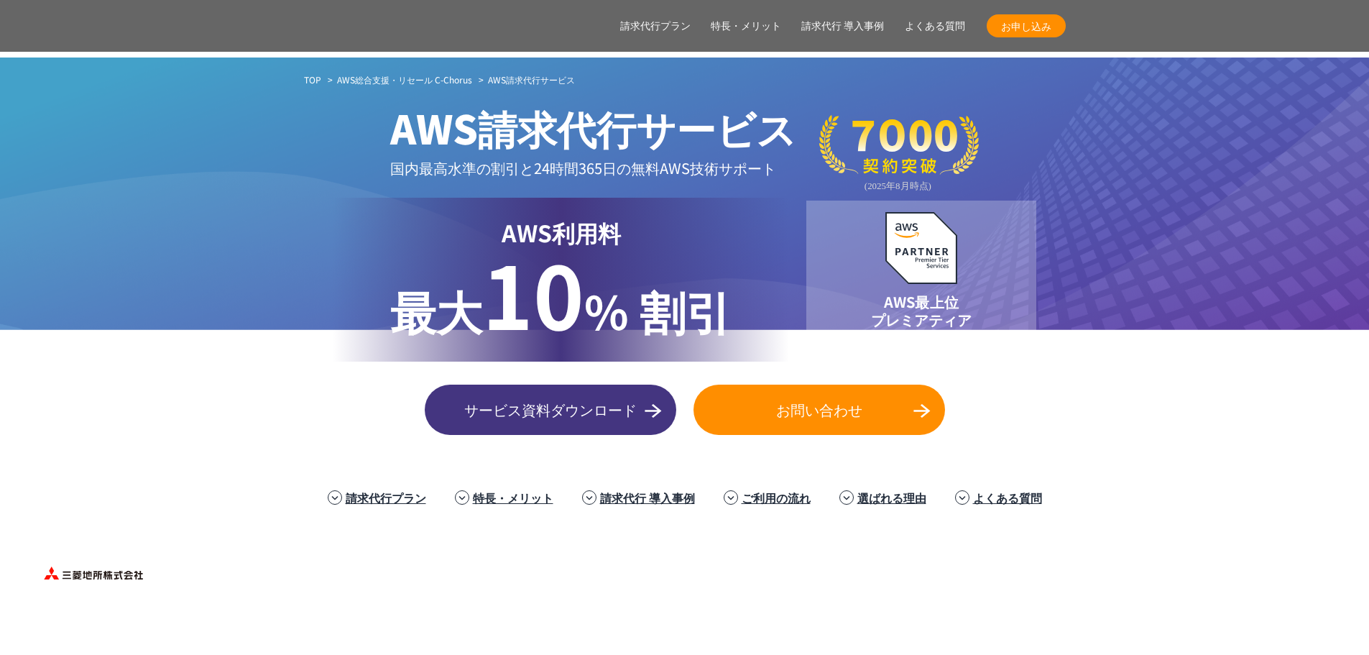 The width and height of the screenshot is (1369, 655). What do you see at coordinates (996, 574) in the screenshot?
I see `img: クリスピー・クリーム・ドーナツ` at bounding box center [996, 574].